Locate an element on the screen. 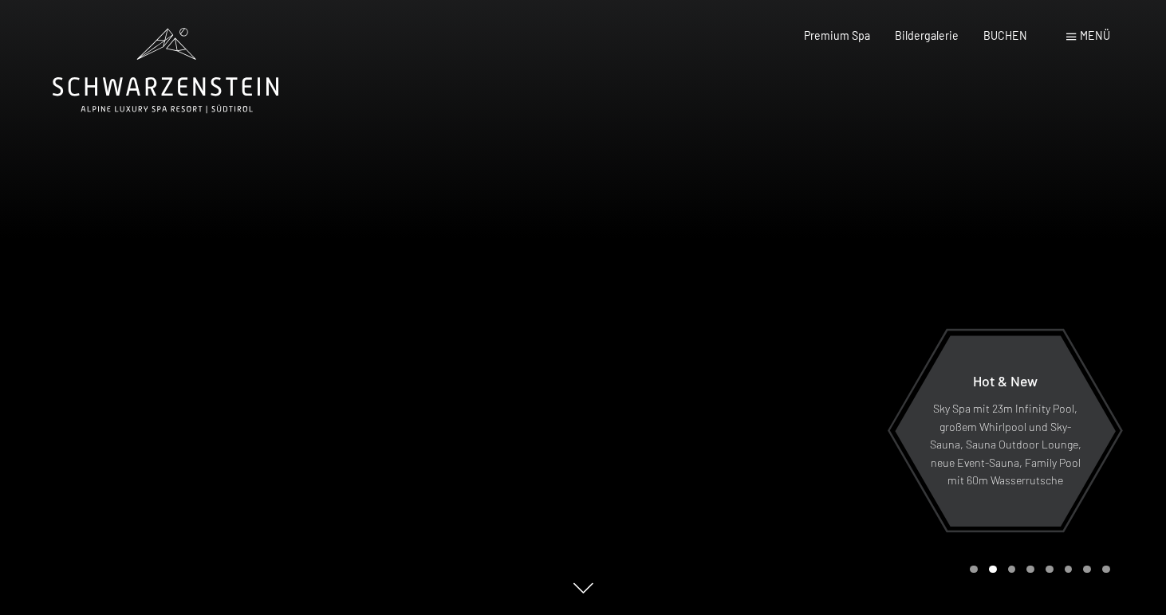 The height and width of the screenshot is (615, 1166). a: Premium Spa is located at coordinates (836, 35).